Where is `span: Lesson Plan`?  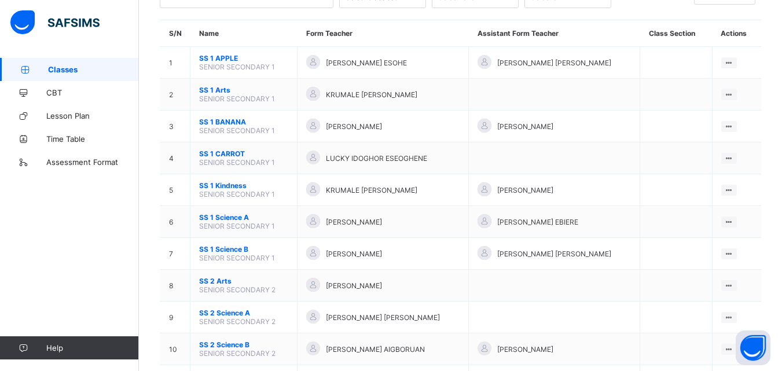 span: Lesson Plan is located at coordinates (93, 116).